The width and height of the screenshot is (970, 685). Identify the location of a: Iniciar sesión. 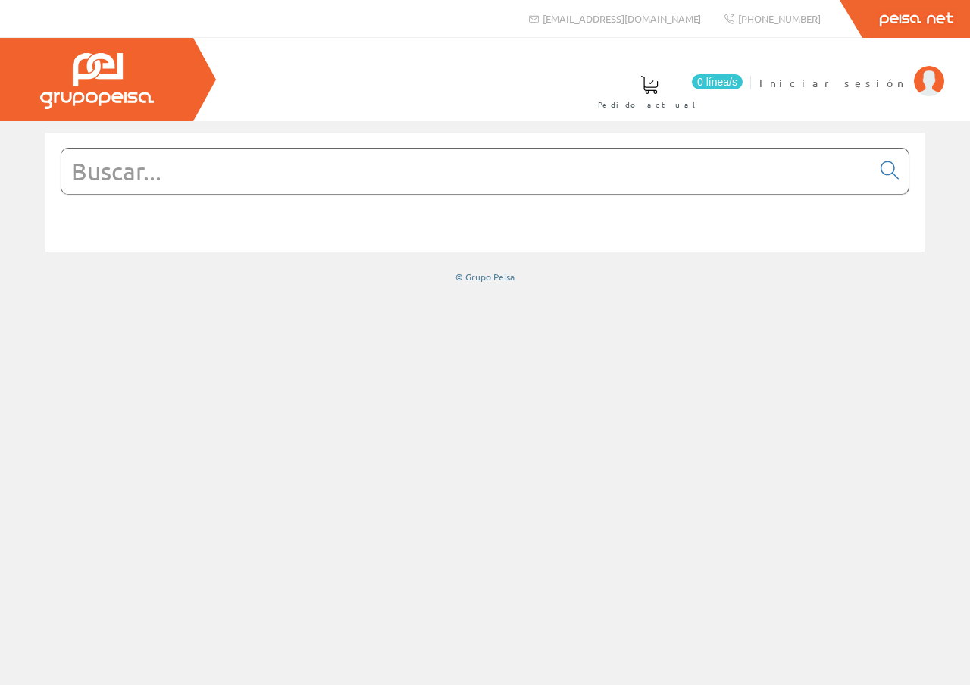
(852, 70).